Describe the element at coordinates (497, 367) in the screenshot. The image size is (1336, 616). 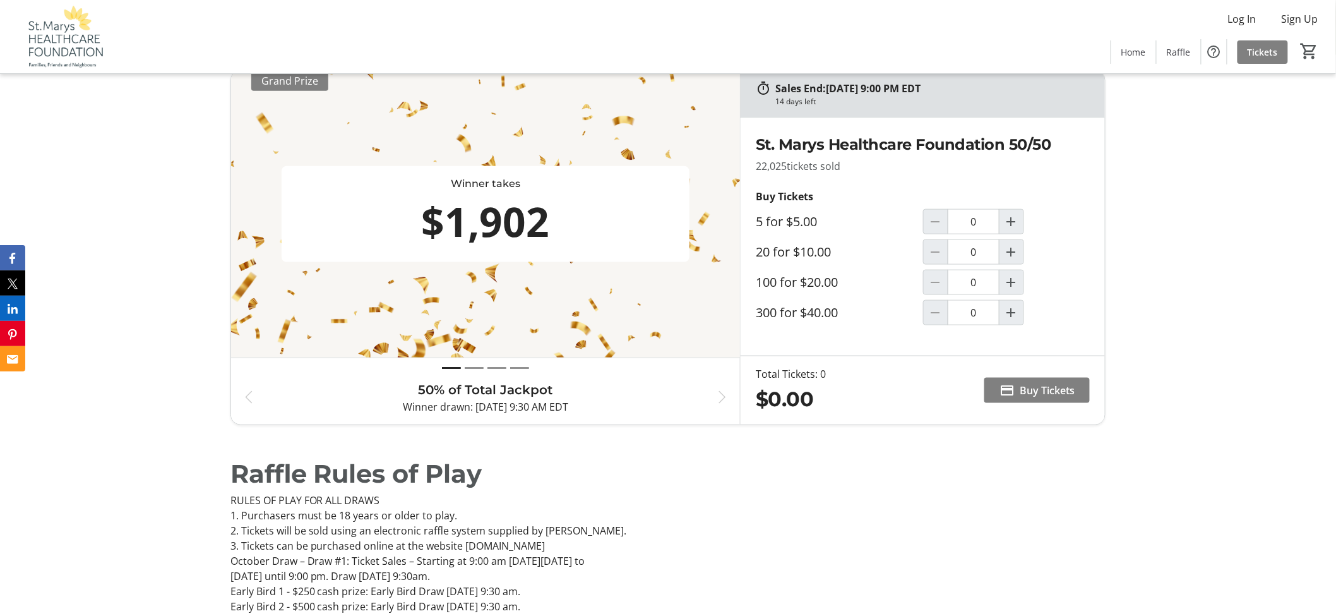
I see `button: Draw 3` at that location.